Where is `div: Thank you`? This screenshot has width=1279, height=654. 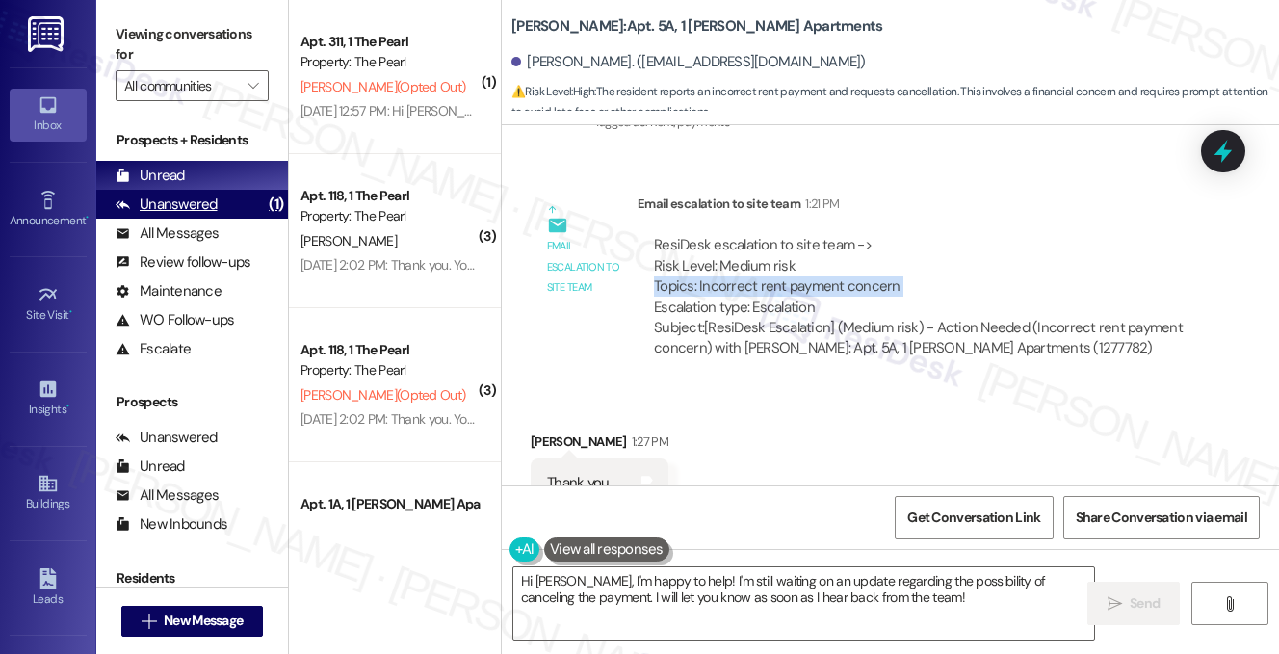 div: Thank you is located at coordinates (578, 483).